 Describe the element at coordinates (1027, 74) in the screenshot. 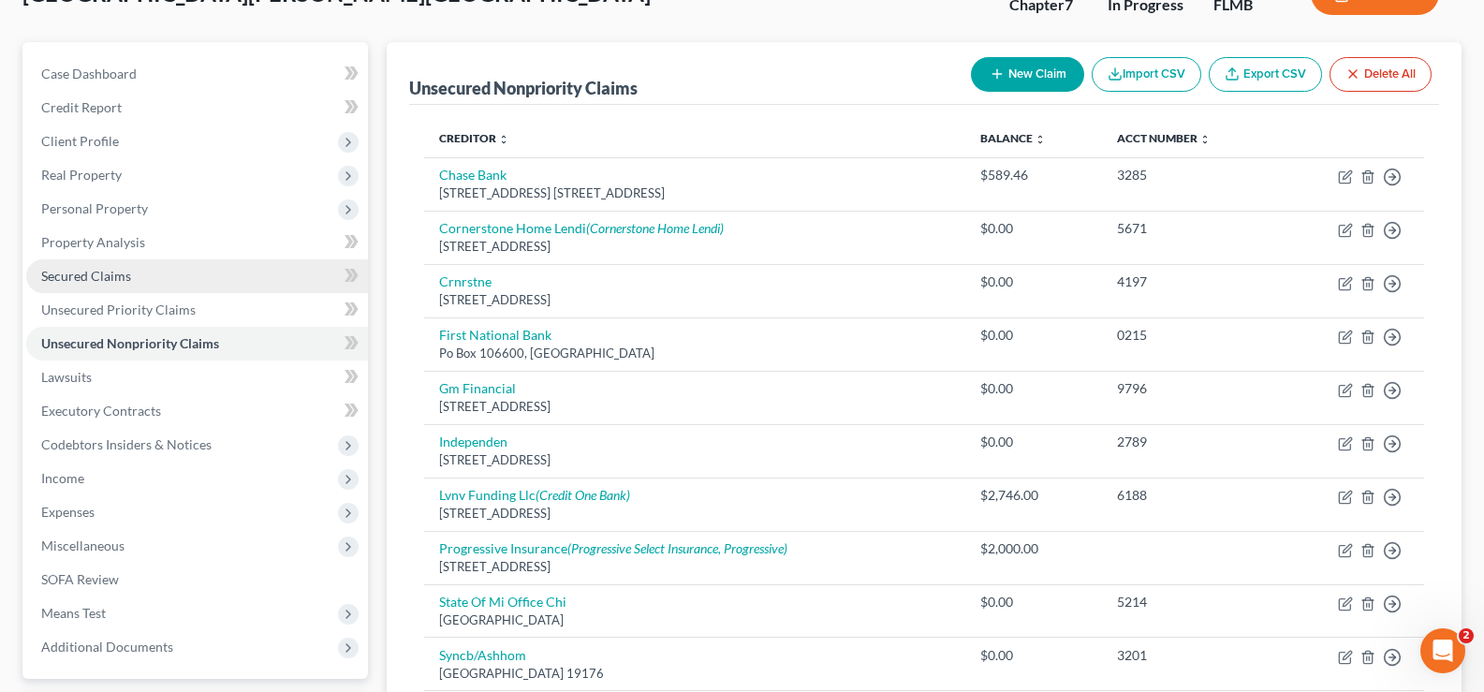

I see `button: New Claim` at that location.